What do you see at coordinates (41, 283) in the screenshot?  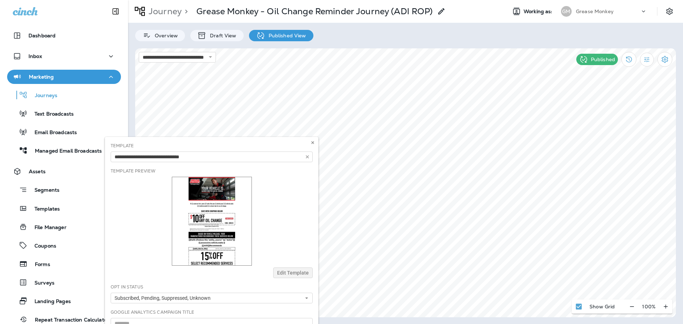 I see `p: Surveys` at bounding box center [41, 283].